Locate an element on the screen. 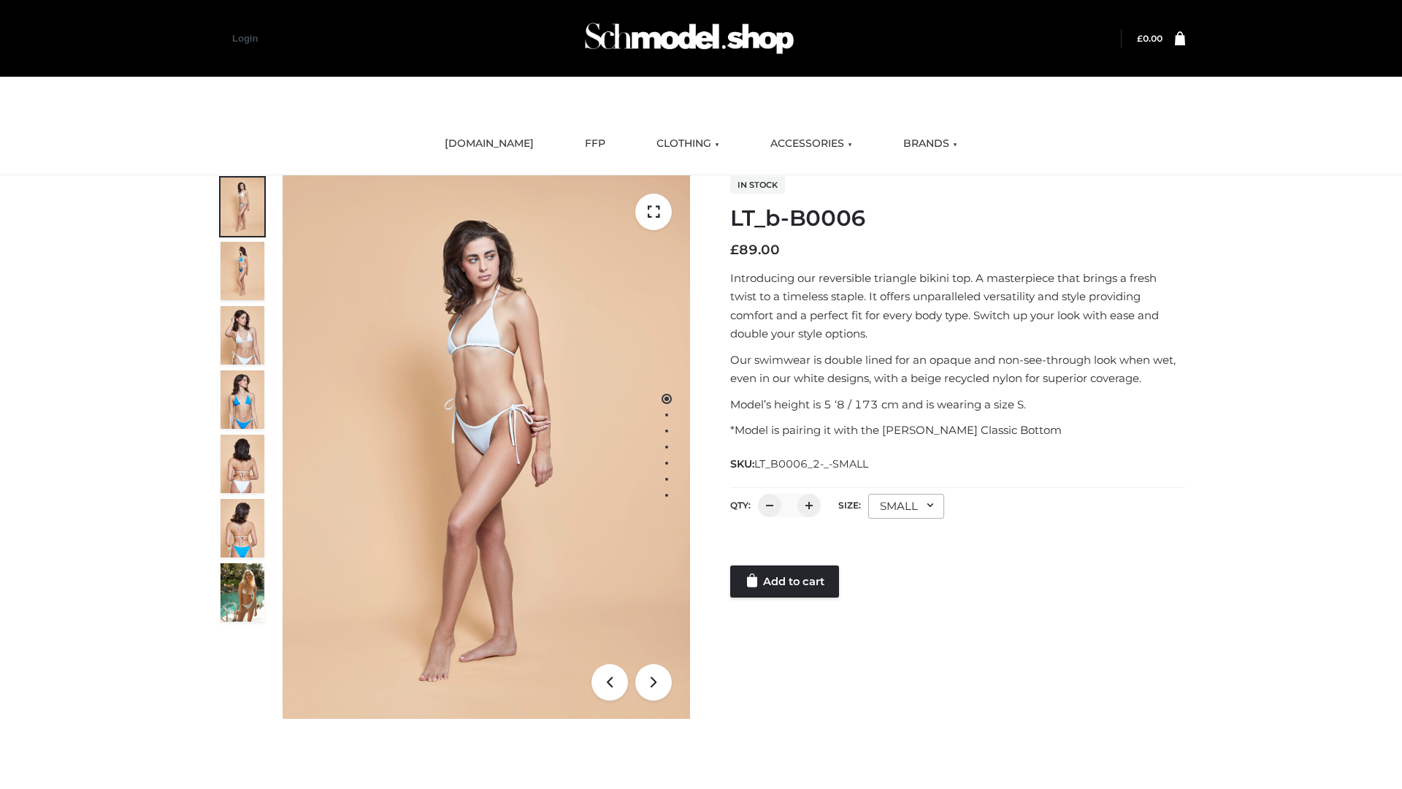  span: SKU: is located at coordinates (800, 464).